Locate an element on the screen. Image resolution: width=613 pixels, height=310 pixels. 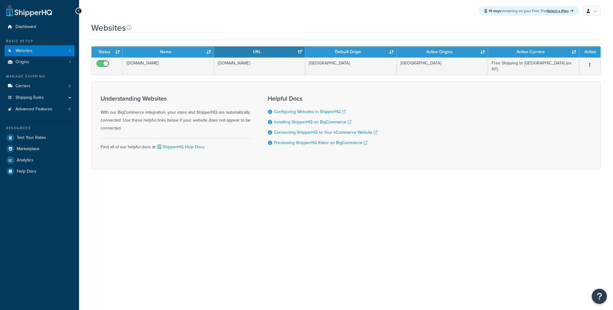
span: Carriers is located at coordinates (23, 86).